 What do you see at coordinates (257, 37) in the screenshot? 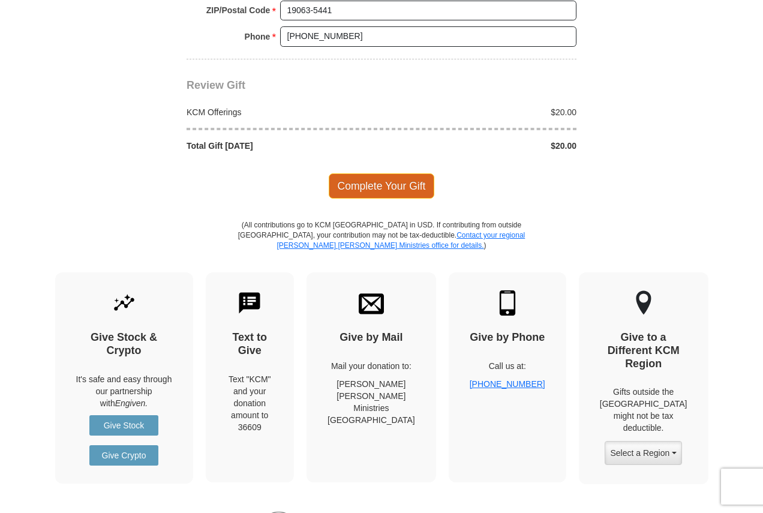
I see `strong: Phone` at bounding box center [257, 37].